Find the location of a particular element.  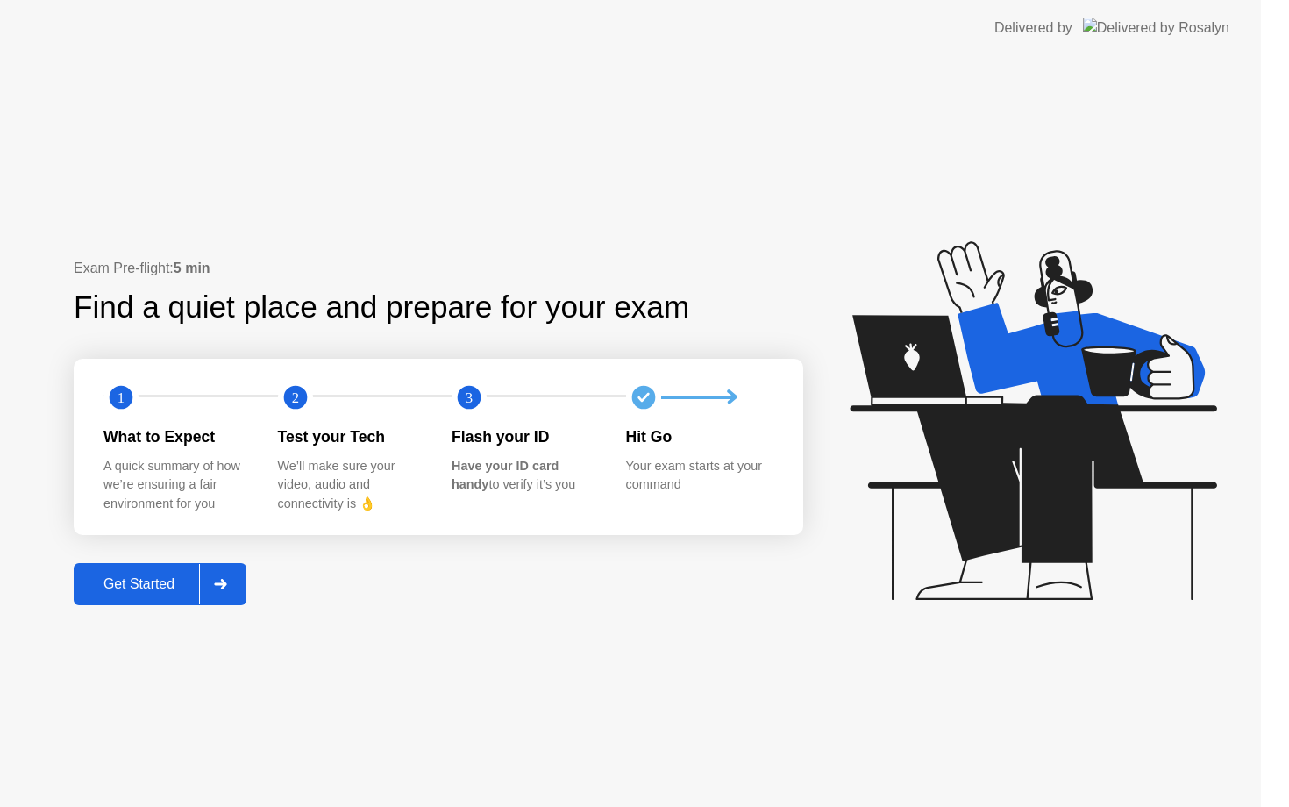

button: Get Started is located at coordinates (160, 584).